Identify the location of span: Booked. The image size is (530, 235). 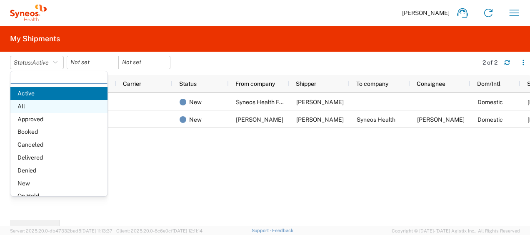
(59, 132).